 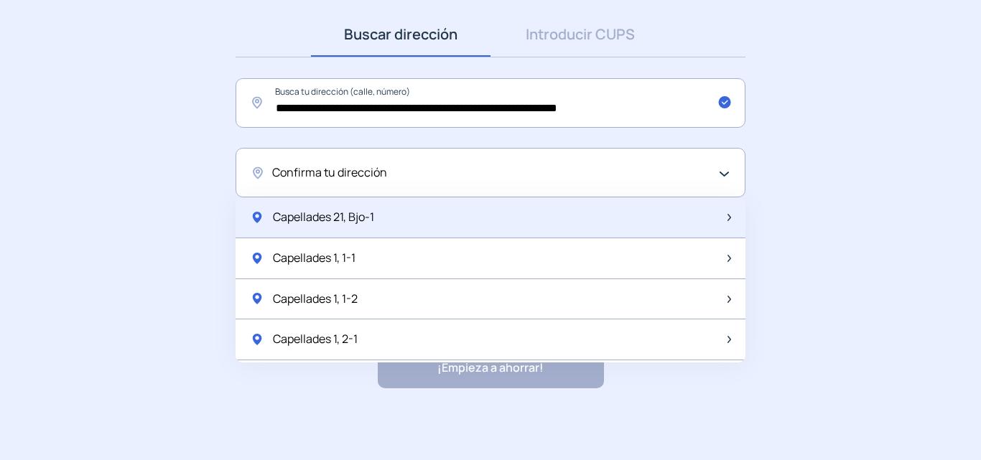 What do you see at coordinates (323, 218) in the screenshot?
I see `span: Capellades 21, Bjo-1` at bounding box center [323, 218].